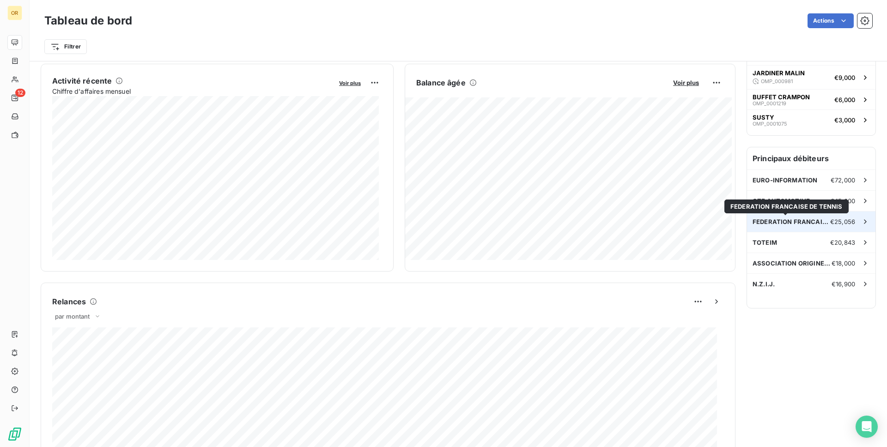  Describe the element at coordinates (73, 317) in the screenshot. I see `span: par montant` at that location.